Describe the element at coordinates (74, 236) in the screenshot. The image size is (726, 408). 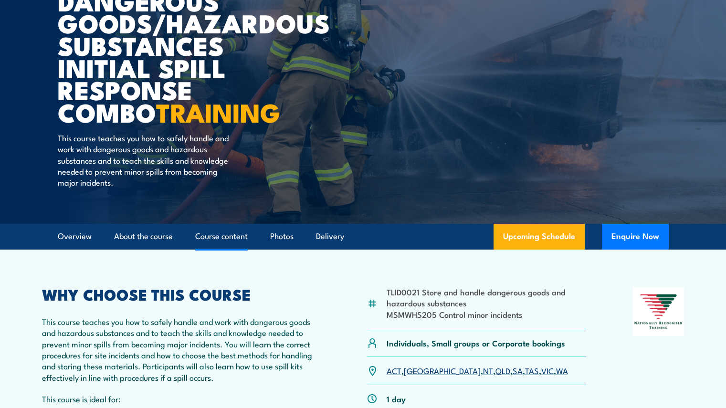
I see `a: Overview` at that location.